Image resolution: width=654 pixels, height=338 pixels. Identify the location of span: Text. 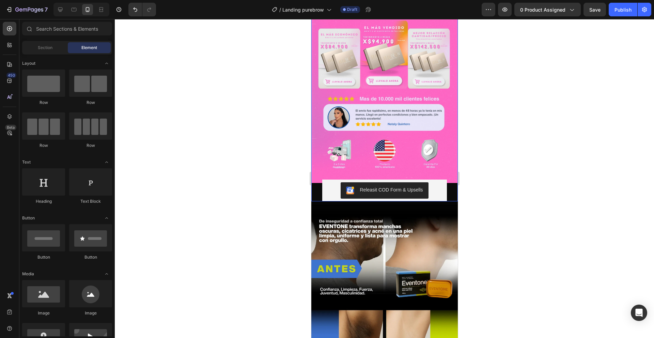
(26, 162).